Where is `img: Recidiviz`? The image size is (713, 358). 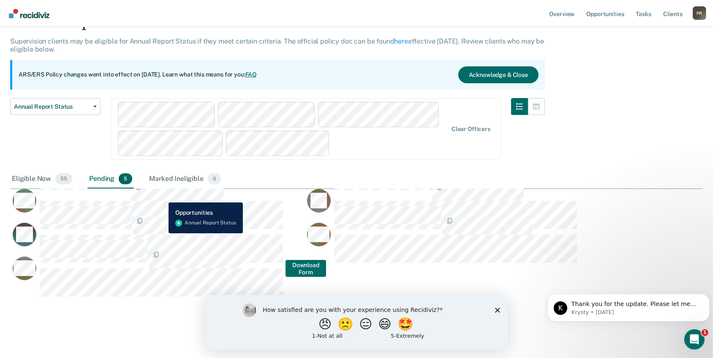 img: Recidiviz is located at coordinates (29, 14).